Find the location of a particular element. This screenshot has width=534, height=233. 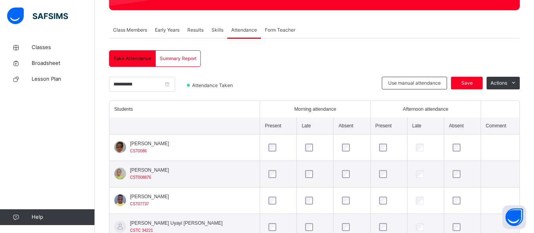

span: CSTC 34221 is located at coordinates (142, 230).